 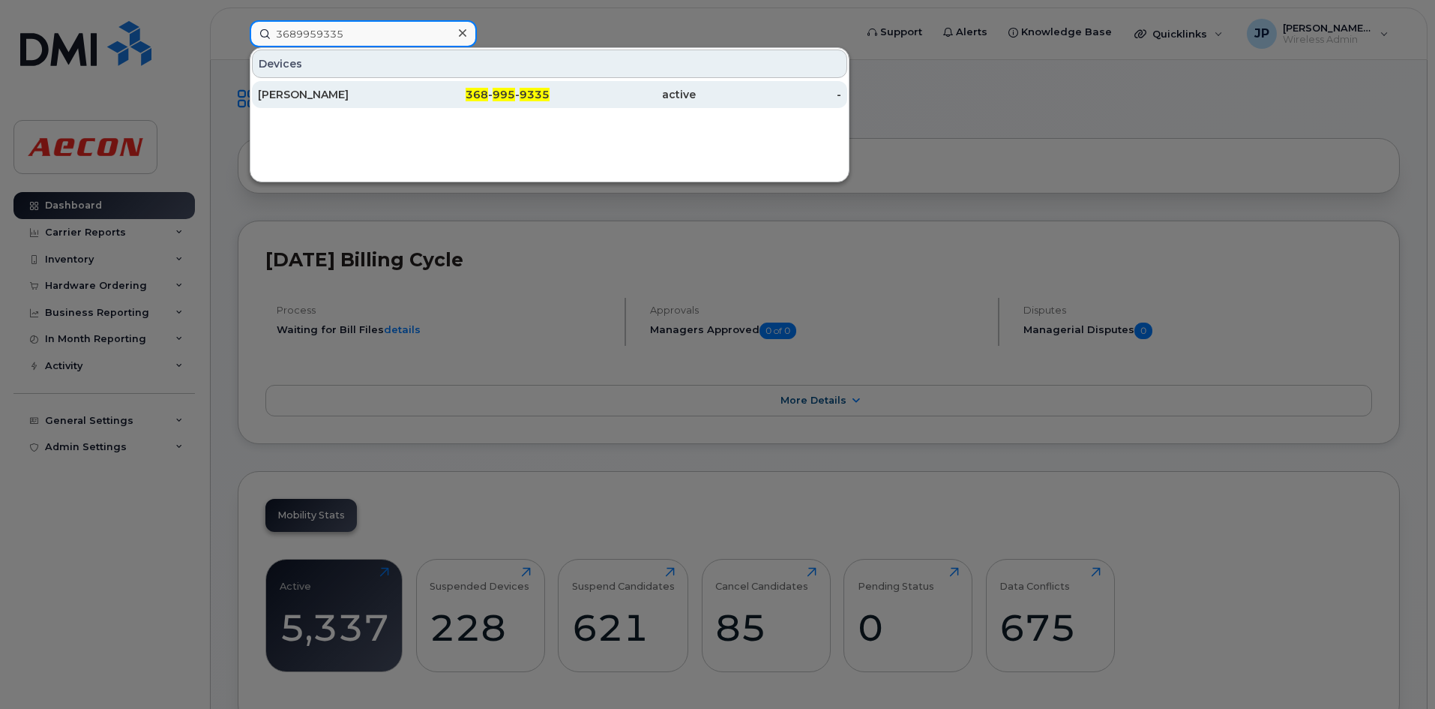 What do you see at coordinates (550, 64) in the screenshot?
I see `div: Devices` at bounding box center [550, 64].